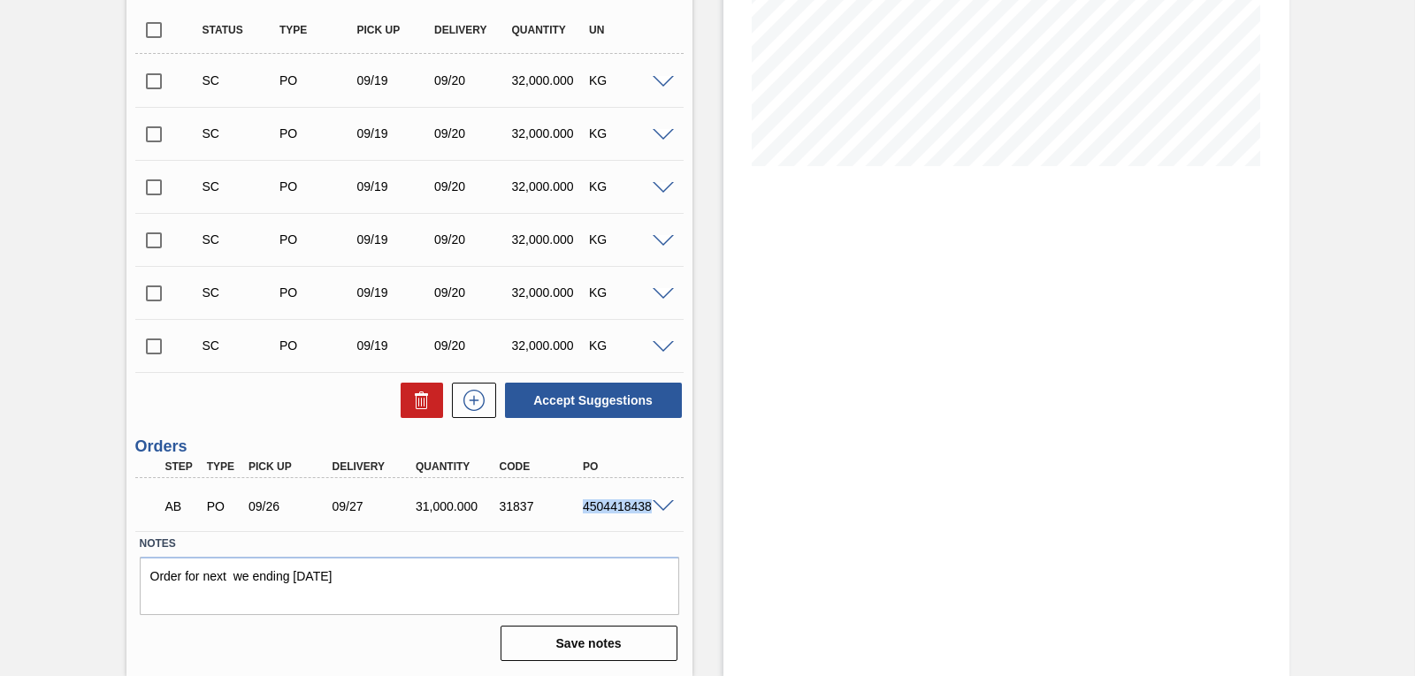 This screenshot has height=676, width=1415. What do you see at coordinates (182, 507) in the screenshot?
I see `div: Awaiting Billing` at bounding box center [182, 507].